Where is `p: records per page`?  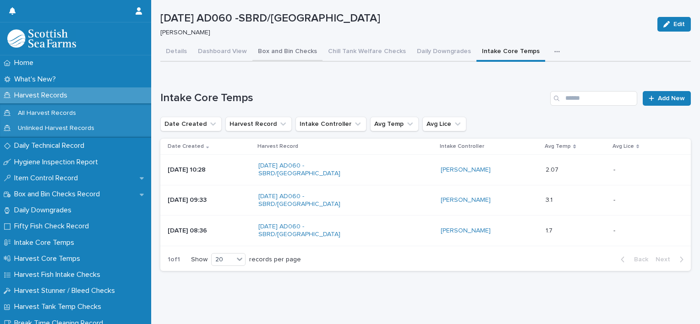 p: records per page is located at coordinates (275, 260).